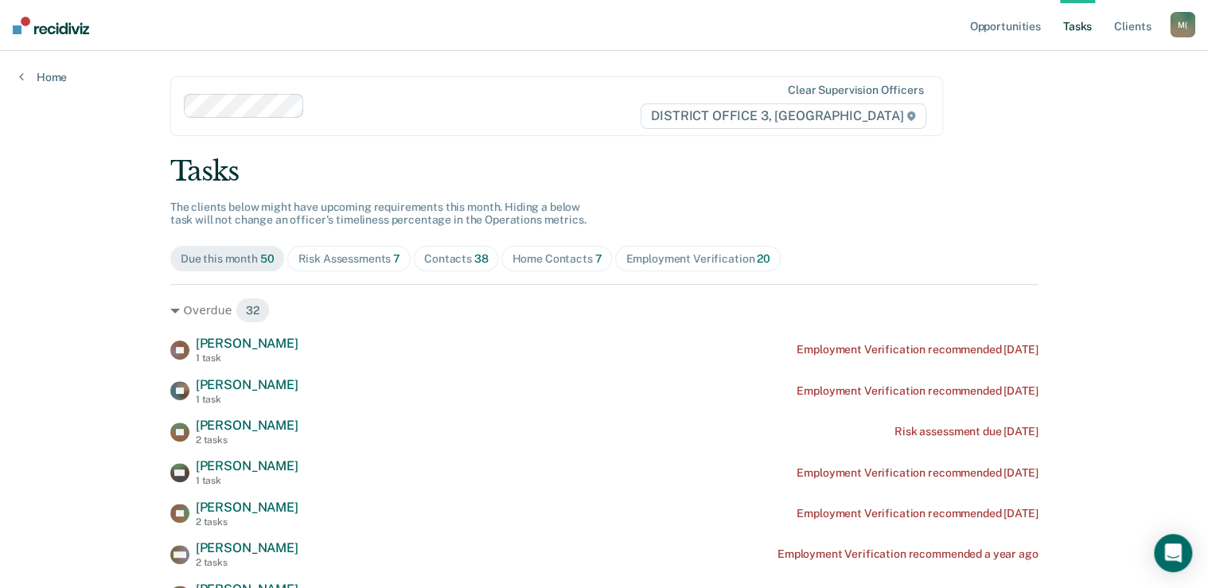 This screenshot has height=588, width=1208. What do you see at coordinates (1183, 25) in the screenshot?
I see `button: M(` at bounding box center [1183, 25].